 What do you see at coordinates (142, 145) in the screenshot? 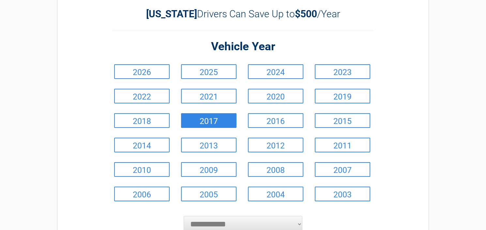
I see `a: 2014` at bounding box center [142, 145].